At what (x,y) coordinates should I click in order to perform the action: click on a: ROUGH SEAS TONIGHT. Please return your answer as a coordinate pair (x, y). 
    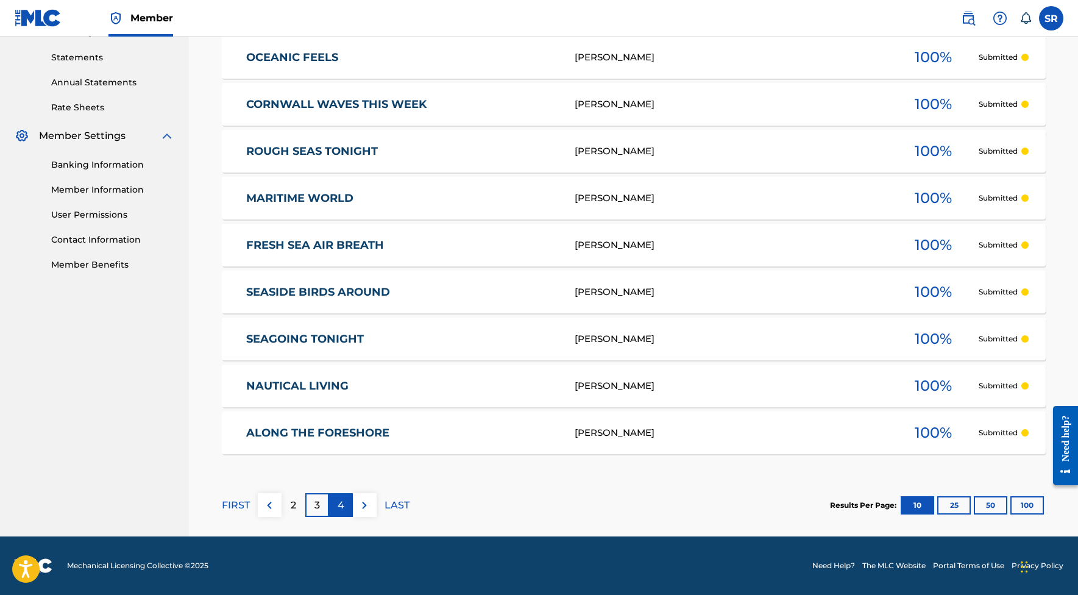
    Looking at the image, I should click on (402, 151).